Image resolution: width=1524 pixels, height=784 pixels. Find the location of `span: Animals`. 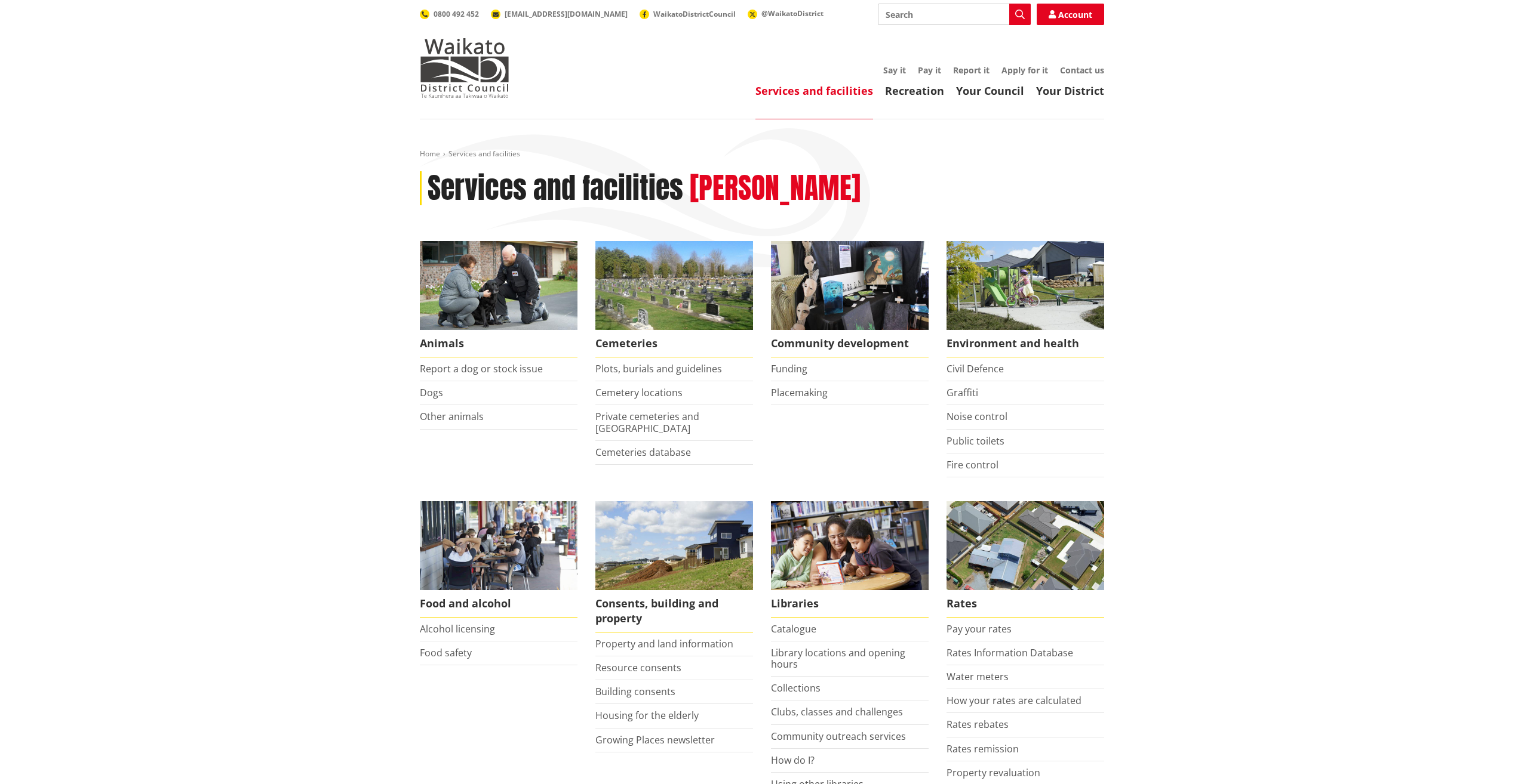

span: Animals is located at coordinates (499, 343).